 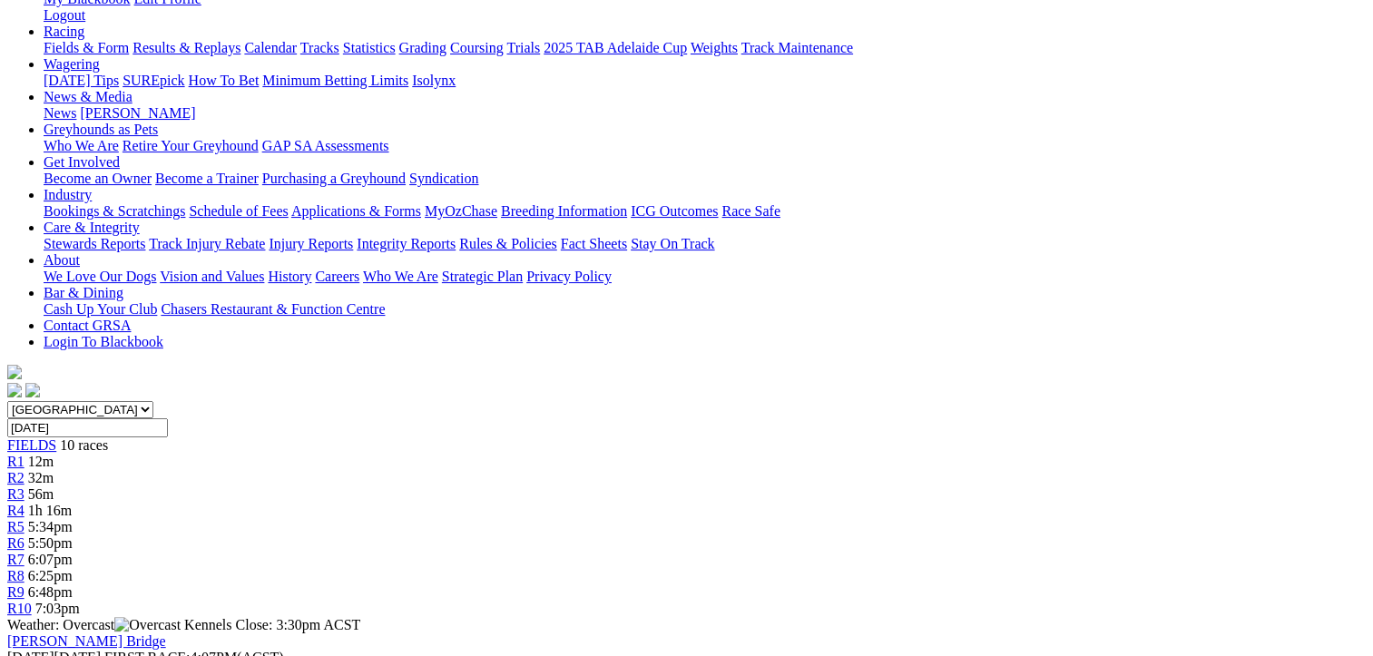 What do you see at coordinates (15, 543) in the screenshot?
I see `span: R6` at bounding box center [15, 543].